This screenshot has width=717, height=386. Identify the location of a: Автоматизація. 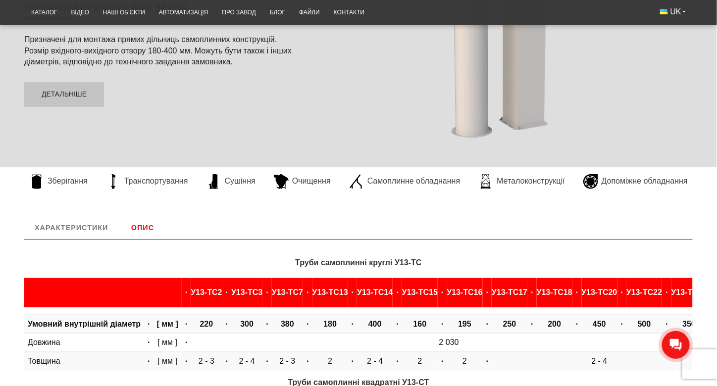
(184, 12).